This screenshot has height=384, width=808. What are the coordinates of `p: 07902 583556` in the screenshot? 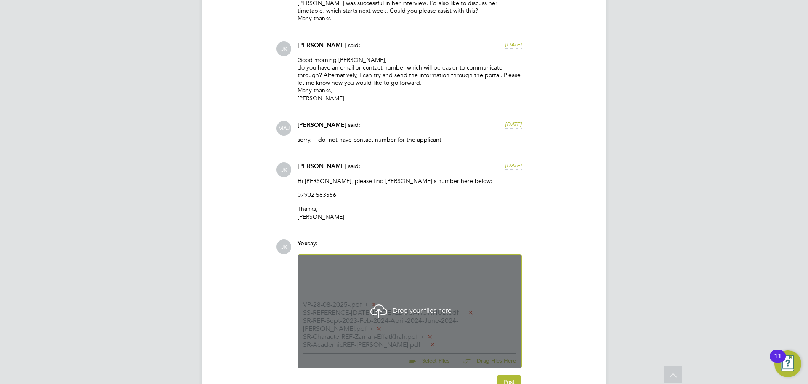 It's located at (410, 194).